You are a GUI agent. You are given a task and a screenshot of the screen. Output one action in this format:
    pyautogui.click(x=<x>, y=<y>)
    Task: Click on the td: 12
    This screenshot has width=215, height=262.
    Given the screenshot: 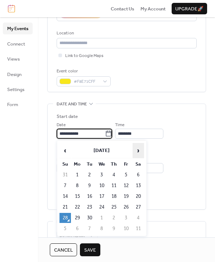 What is the action you would take?
    pyautogui.click(x=126, y=185)
    